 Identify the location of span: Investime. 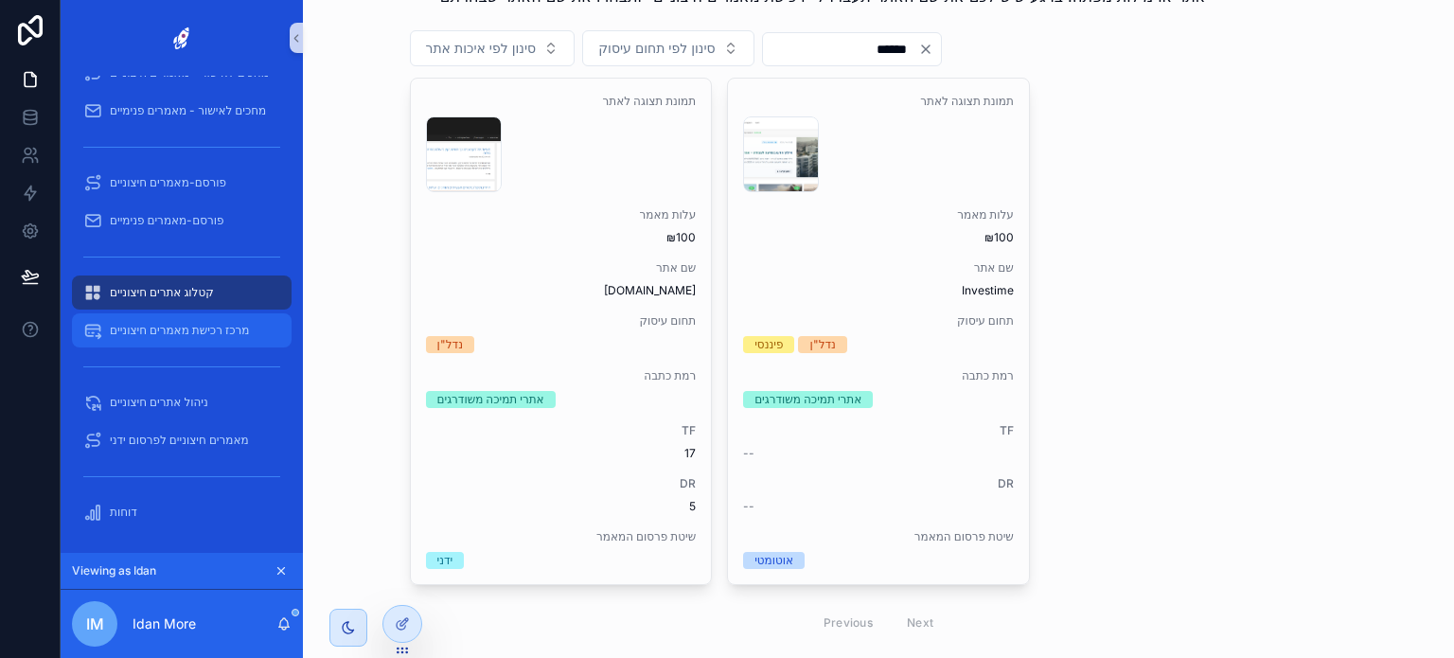
(878, 291).